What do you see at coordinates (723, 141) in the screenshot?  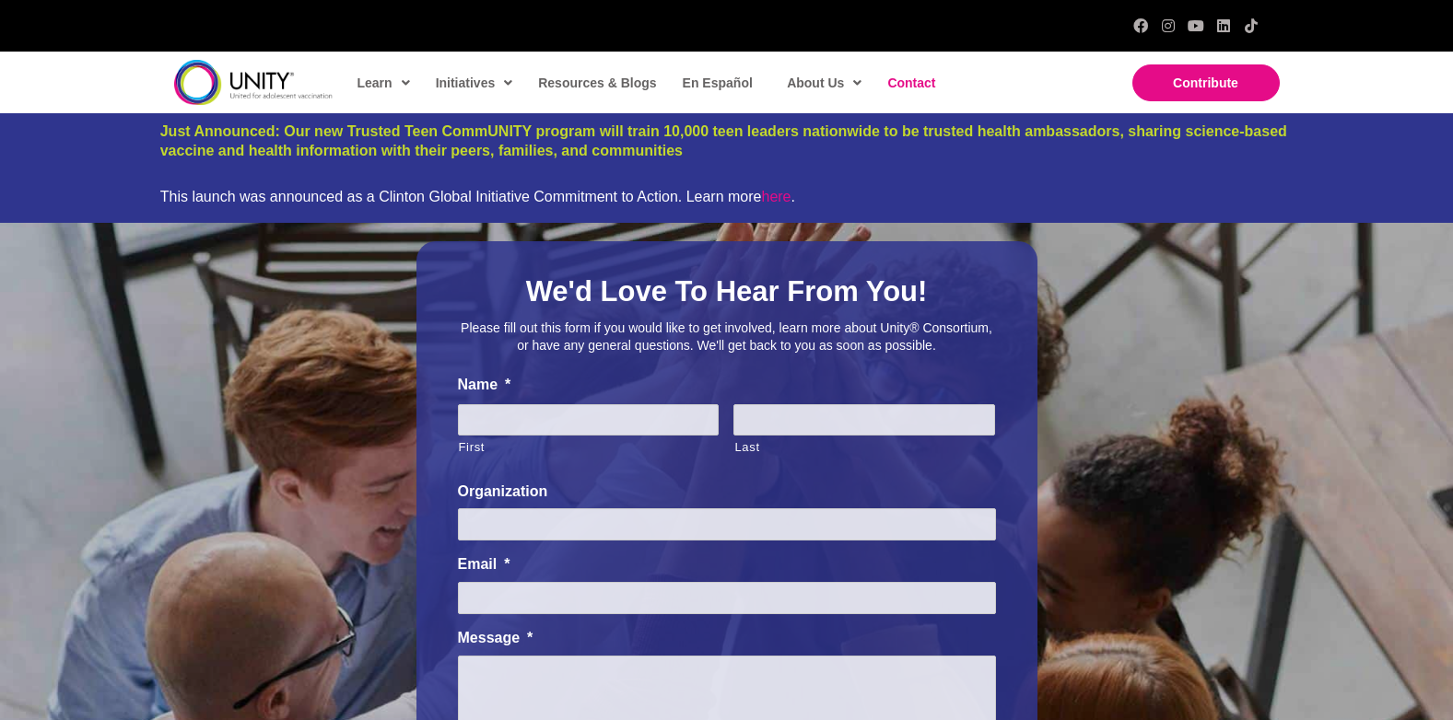 I see `span: Just Announced: Our new Trusted Teen CommUNITY program will train 10,000 teen leaders nationwide ...` at bounding box center [723, 141].